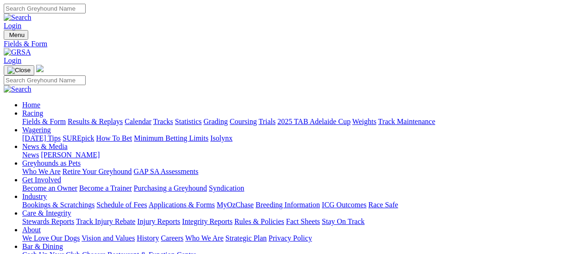 This screenshot has width=582, height=254. Describe the element at coordinates (45, 146) in the screenshot. I see `a: News & Media` at that location.